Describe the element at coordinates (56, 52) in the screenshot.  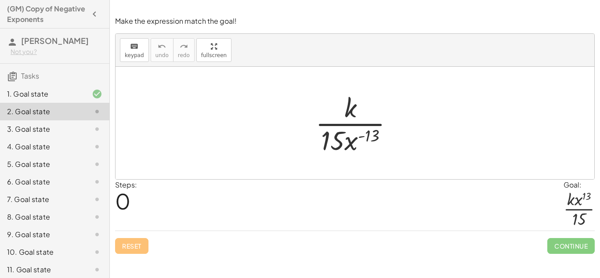
I see `div: Not you?` at that location.